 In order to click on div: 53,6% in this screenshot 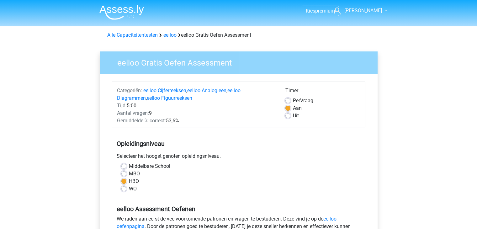, I will do `click(196, 121)`.